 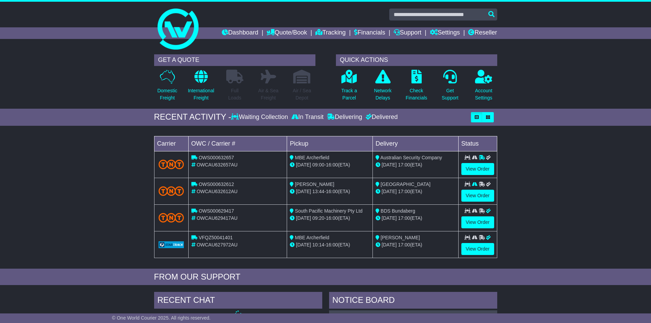 What do you see at coordinates (167, 94) in the screenshot?
I see `p: Domestic Freight` at bounding box center [167, 94].